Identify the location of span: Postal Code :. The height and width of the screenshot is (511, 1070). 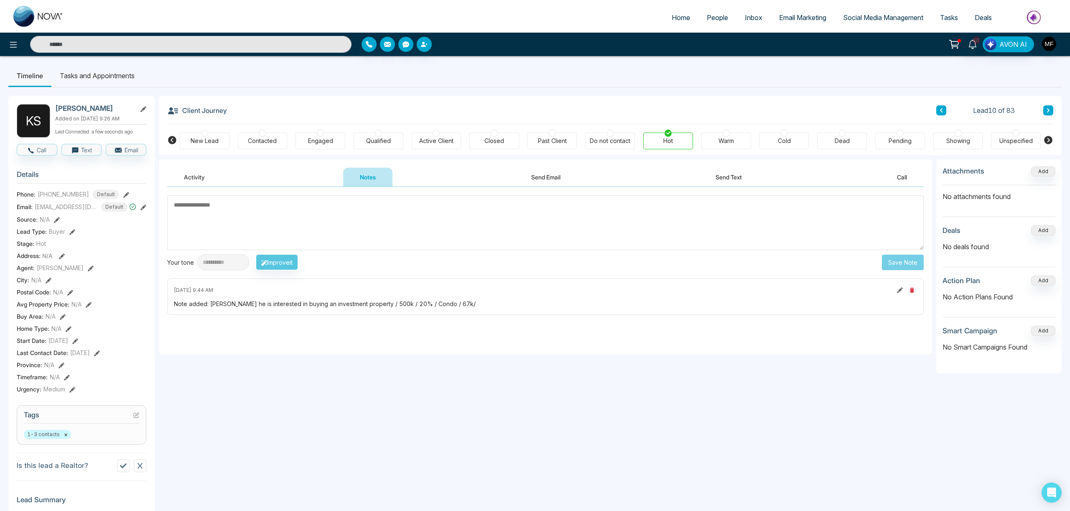
(34, 292).